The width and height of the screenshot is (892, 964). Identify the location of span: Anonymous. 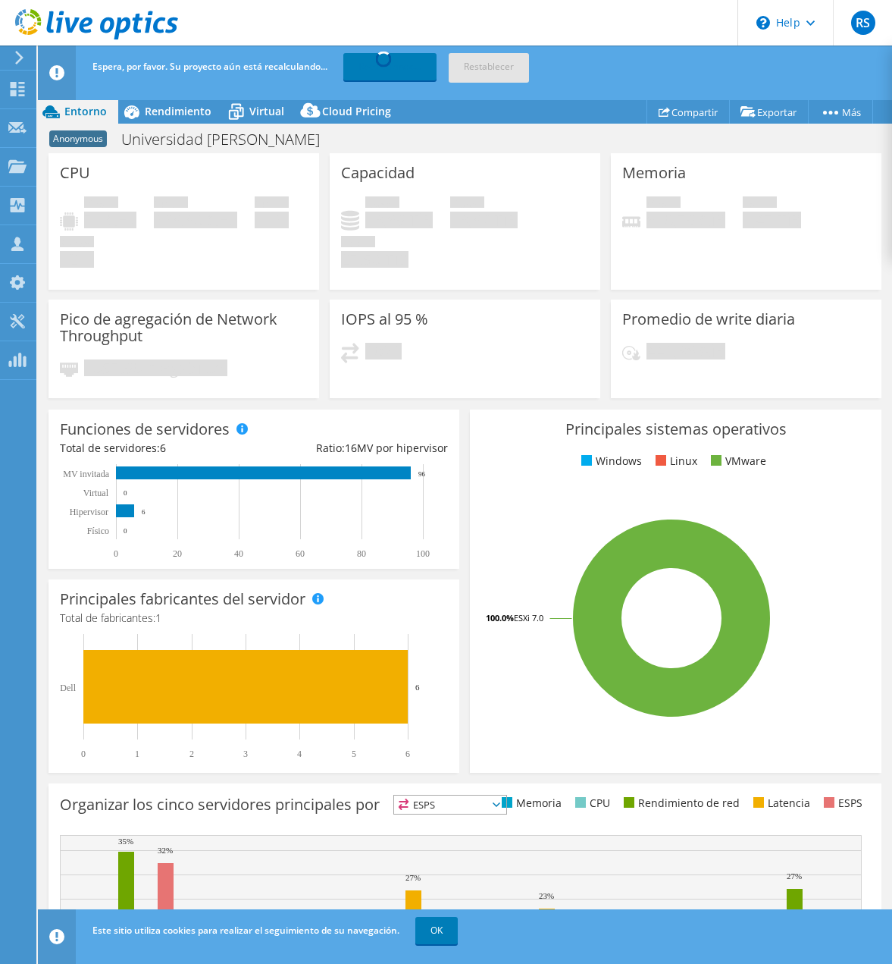
(78, 139).